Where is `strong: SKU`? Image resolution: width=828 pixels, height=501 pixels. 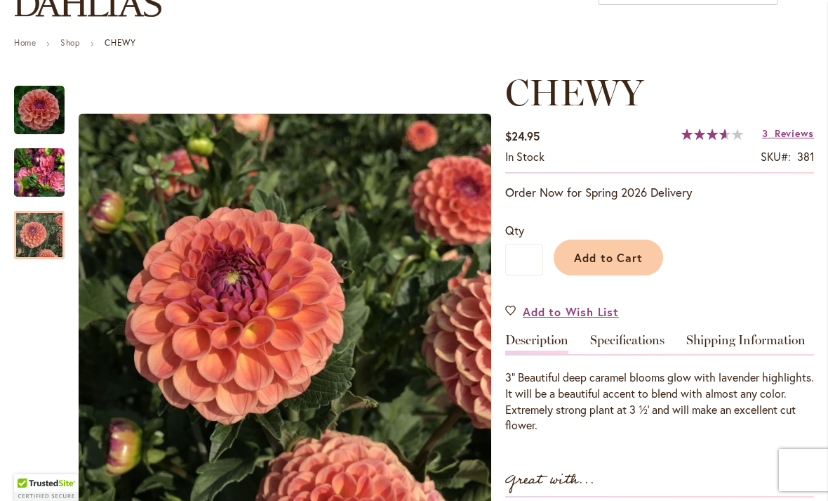
strong: SKU is located at coordinates (776, 156).